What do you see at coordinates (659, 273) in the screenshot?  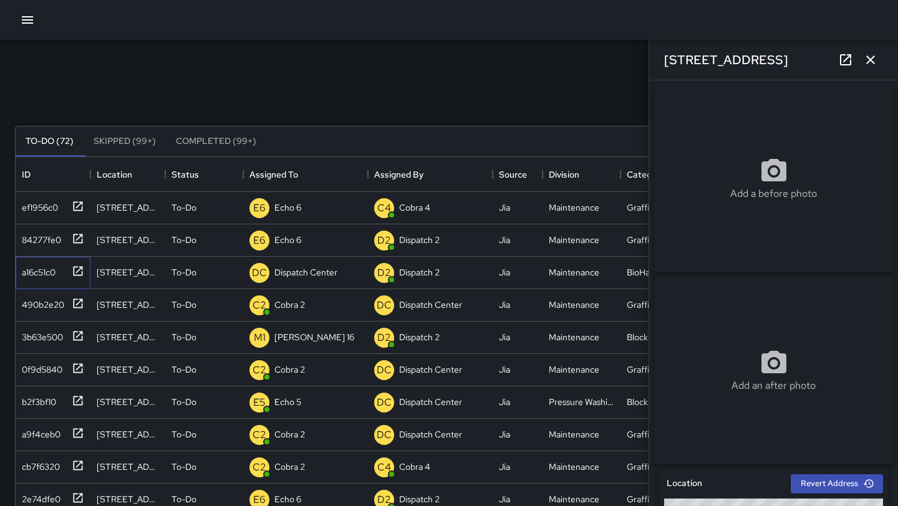 I see `div: BioHazard Removed` at bounding box center [659, 273].